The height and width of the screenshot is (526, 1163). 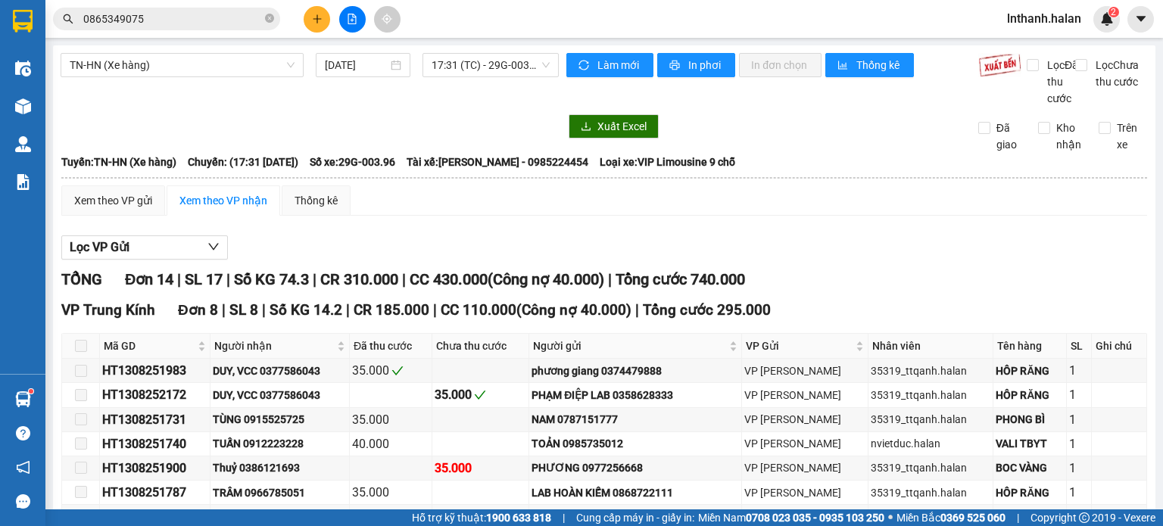 What do you see at coordinates (481, 346) in the screenshot?
I see `th: Chưa thu cước` at bounding box center [481, 346].